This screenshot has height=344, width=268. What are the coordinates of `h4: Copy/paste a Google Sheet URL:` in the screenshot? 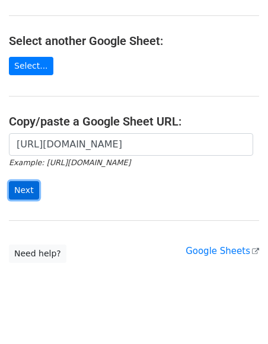 It's located at (134, 122).